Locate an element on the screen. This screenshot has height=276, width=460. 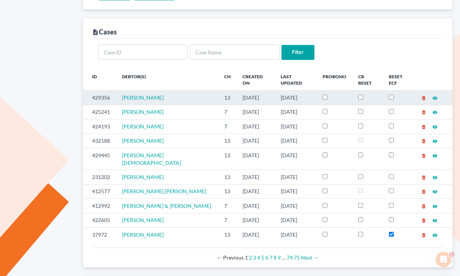
a: Page 4 is located at coordinates (259, 257).